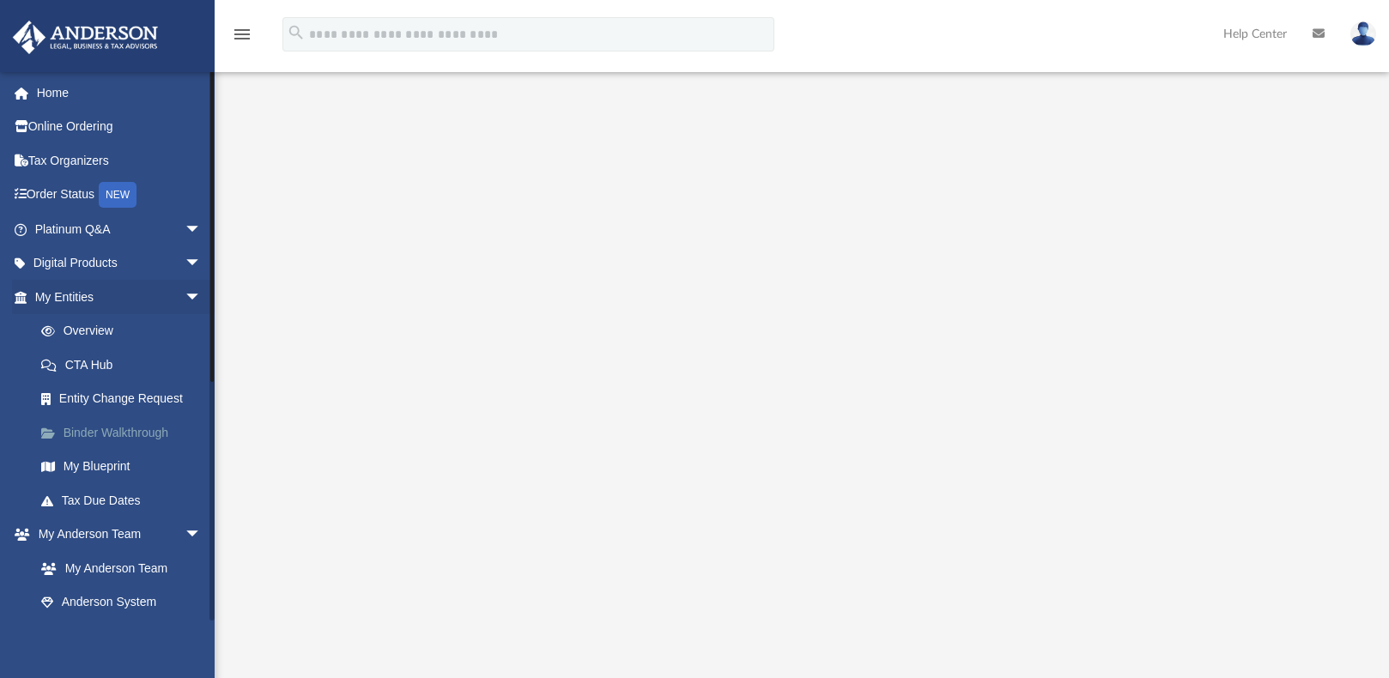 This screenshot has width=1389, height=678. I want to click on a: Platinum Q&Aarrow_drop_down, so click(119, 229).